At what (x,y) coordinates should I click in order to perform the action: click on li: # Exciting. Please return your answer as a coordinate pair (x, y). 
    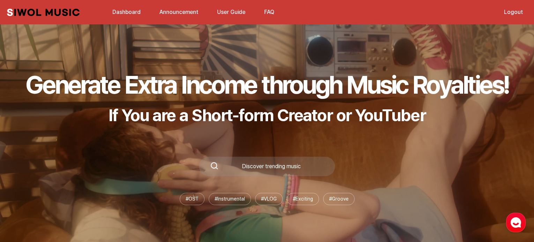
    Looking at the image, I should click on (303, 199).